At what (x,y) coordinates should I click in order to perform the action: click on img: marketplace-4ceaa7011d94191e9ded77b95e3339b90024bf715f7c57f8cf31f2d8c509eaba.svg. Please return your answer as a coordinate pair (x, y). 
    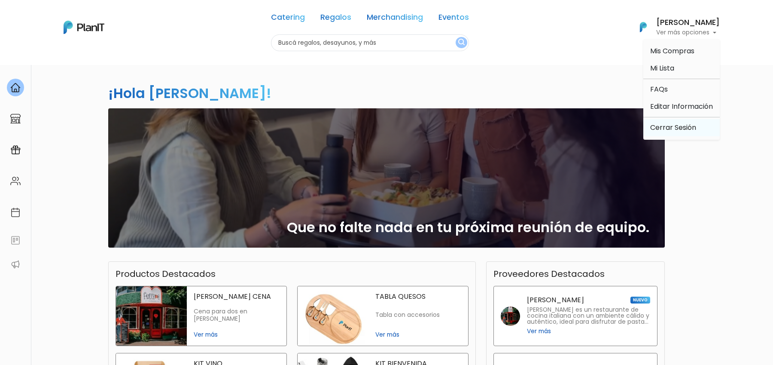
    Looking at the image, I should click on (15, 119).